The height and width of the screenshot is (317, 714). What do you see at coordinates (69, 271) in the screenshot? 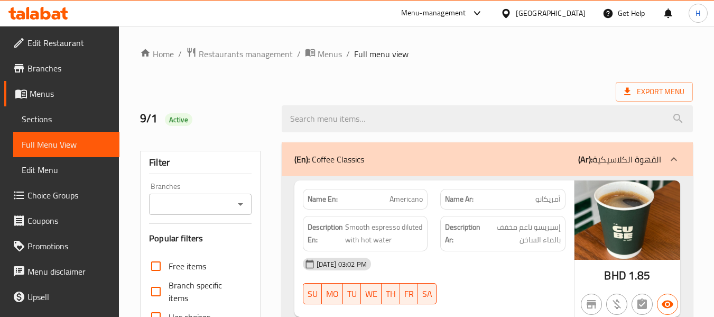
I see `span: Menu disclaimer` at bounding box center [69, 271].